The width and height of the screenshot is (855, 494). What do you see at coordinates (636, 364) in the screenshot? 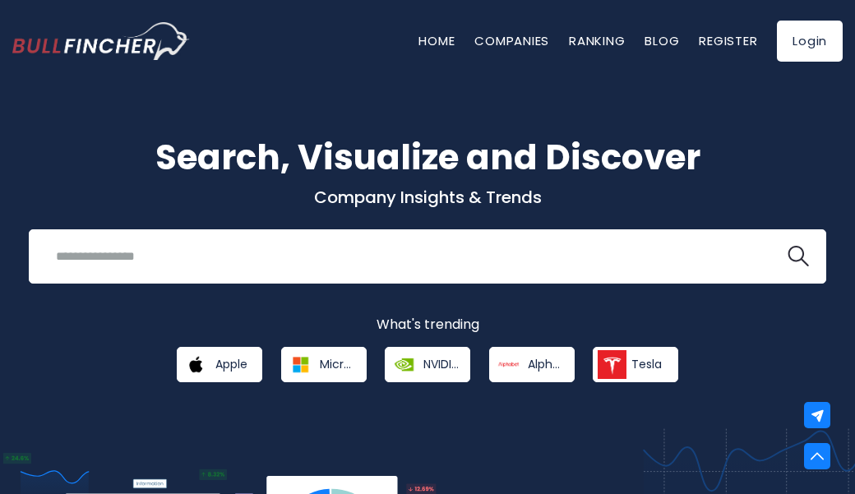
I see `a: Tesla` at bounding box center [636, 364].